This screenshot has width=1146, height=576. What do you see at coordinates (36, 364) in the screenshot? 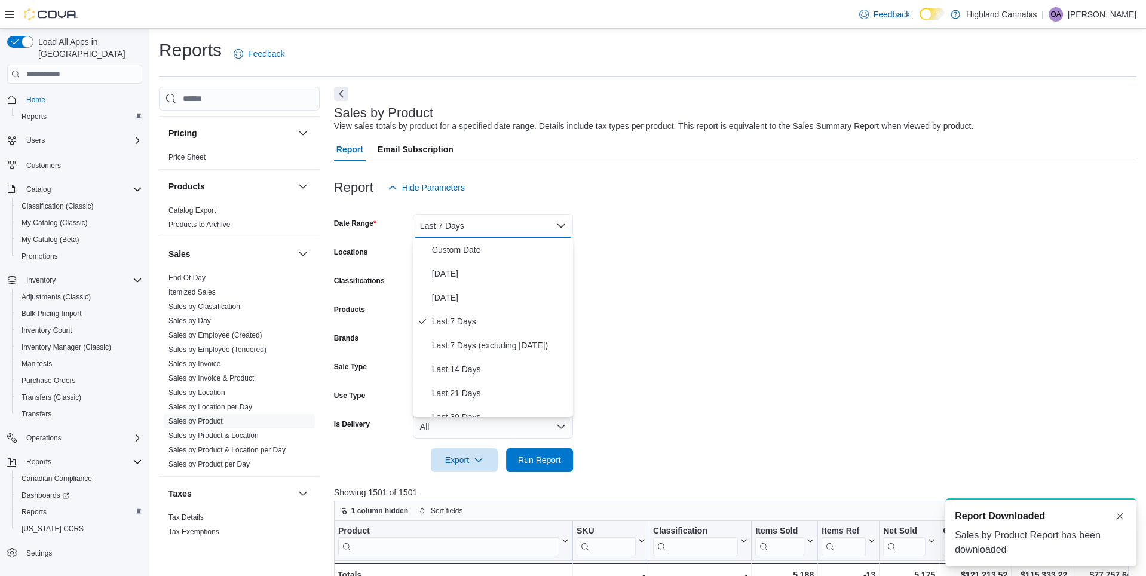
I see `a: Manifests` at bounding box center [36, 364].